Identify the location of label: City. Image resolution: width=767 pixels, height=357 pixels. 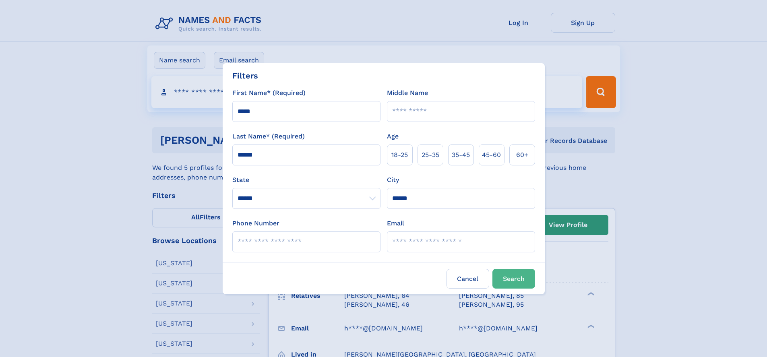
(393, 180).